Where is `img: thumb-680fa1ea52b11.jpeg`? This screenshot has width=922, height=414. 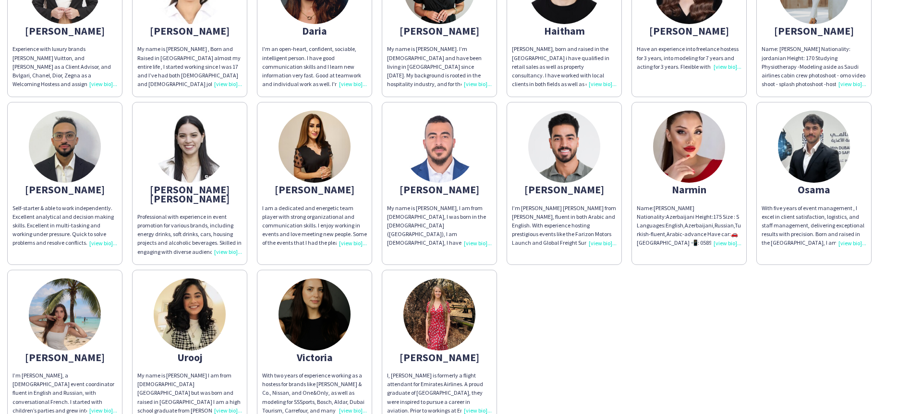
img: thumb-680fa1ea52b11.jpeg is located at coordinates (814, 147).